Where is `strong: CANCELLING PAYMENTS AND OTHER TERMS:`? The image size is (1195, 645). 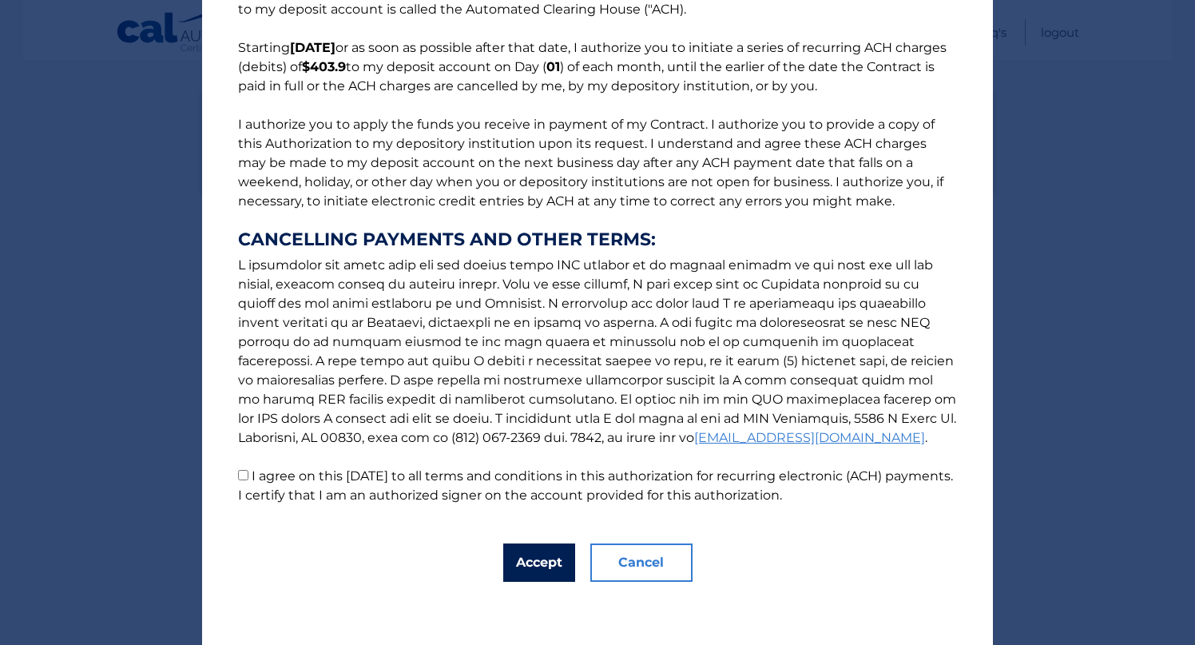
strong: CANCELLING PAYMENTS AND OTHER TERMS: is located at coordinates (598, 240).